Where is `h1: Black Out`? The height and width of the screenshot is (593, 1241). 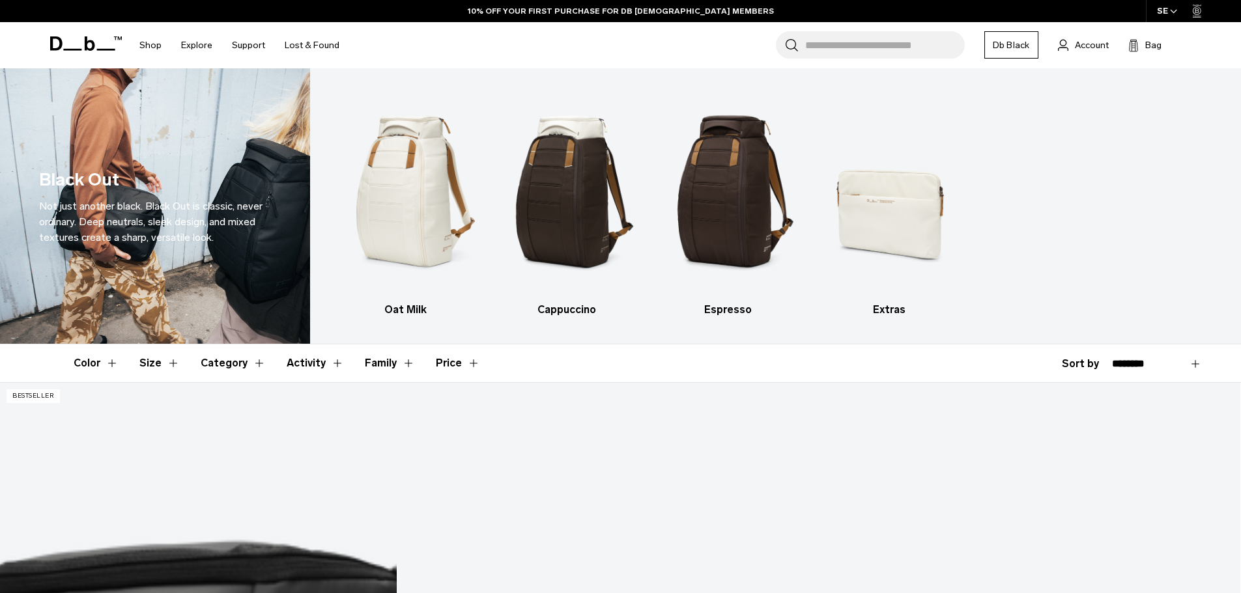 h1: Black Out is located at coordinates (79, 180).